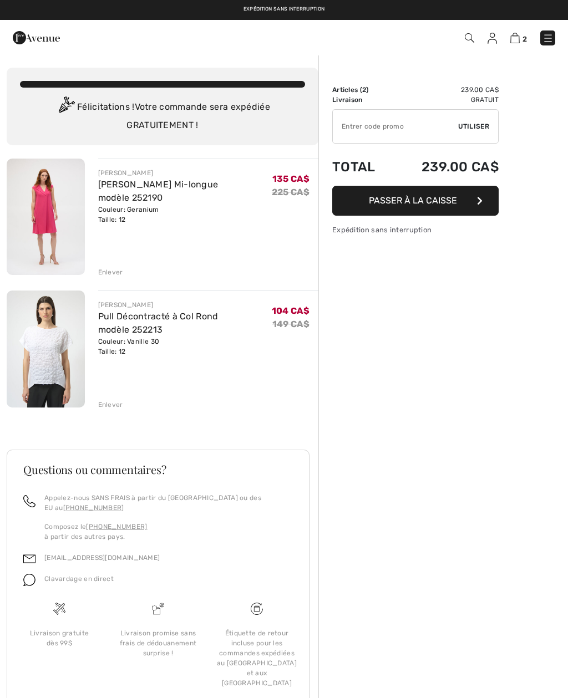  I want to click on img: Congratulation2.svg, so click(66, 108).